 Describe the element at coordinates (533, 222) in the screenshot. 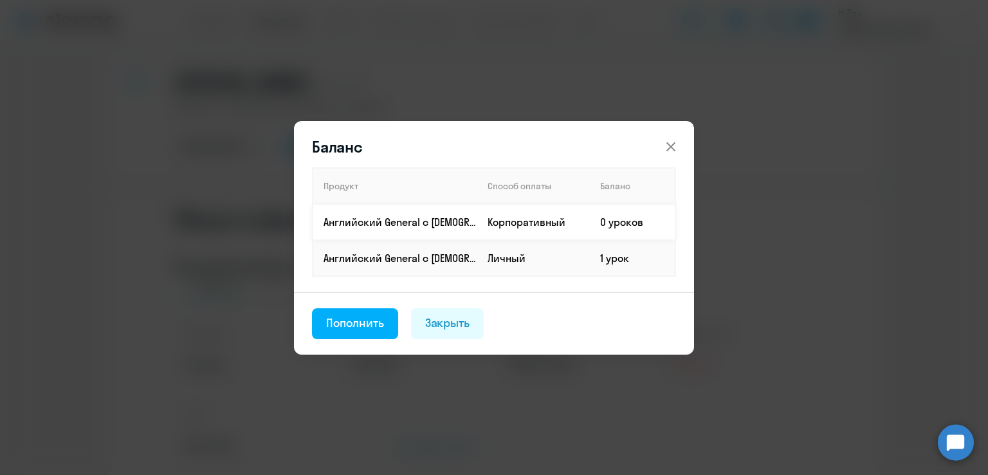

I see `td: Корпоративный` at that location.